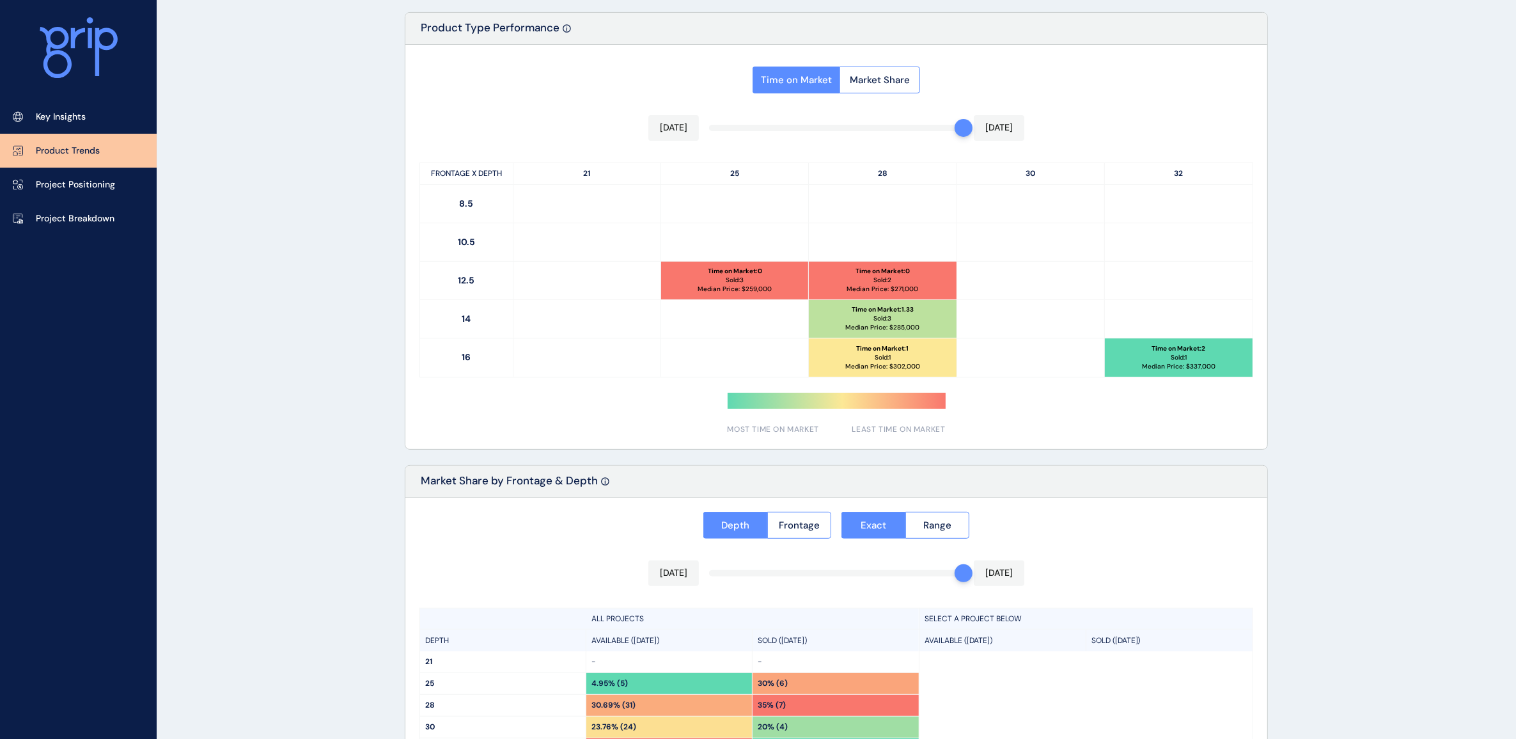 This screenshot has width=1516, height=739. I want to click on p: ALL PROJECTS, so click(618, 618).